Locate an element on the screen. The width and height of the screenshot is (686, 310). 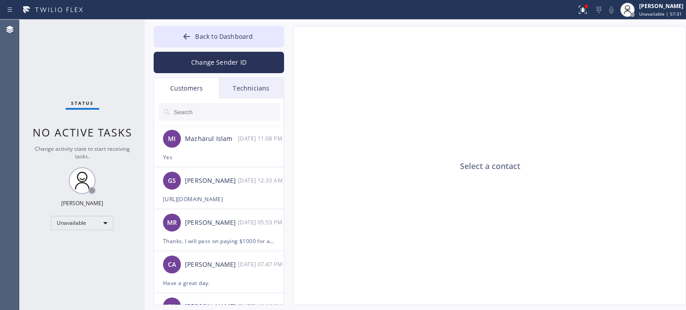
span: MR is located at coordinates (172, 223).